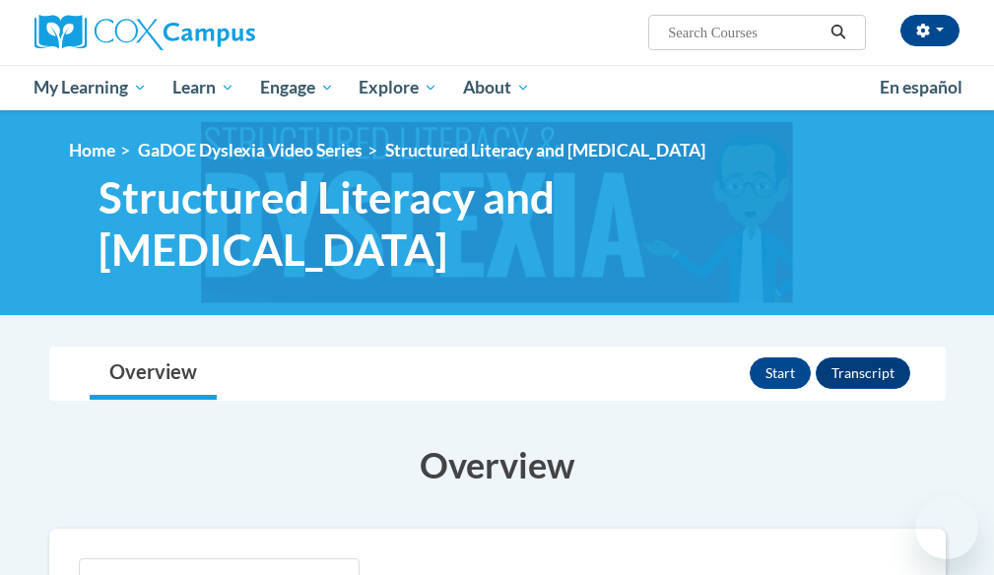  What do you see at coordinates (921, 87) in the screenshot?
I see `span: En español` at bounding box center [921, 87].